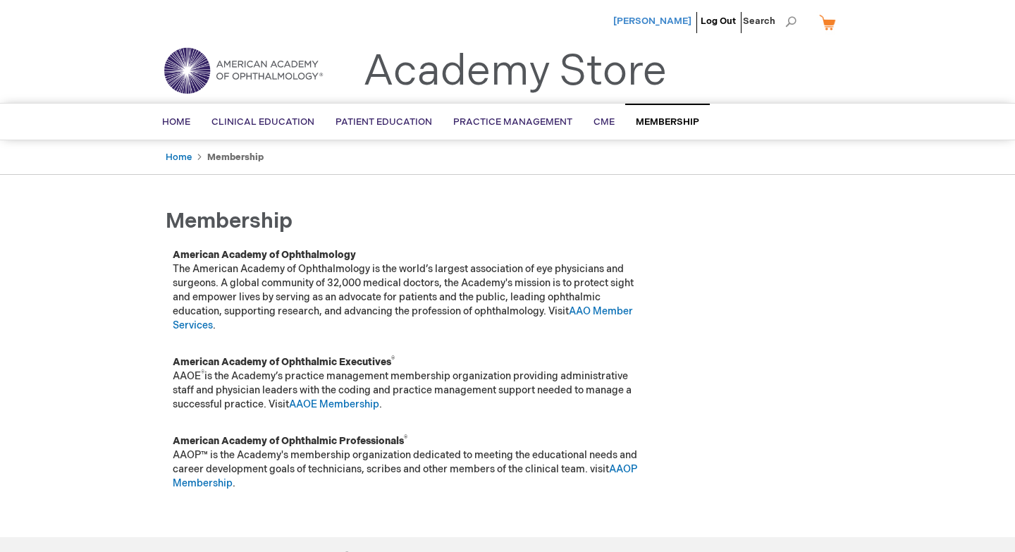  I want to click on a: AAOE Membership, so click(334, 404).